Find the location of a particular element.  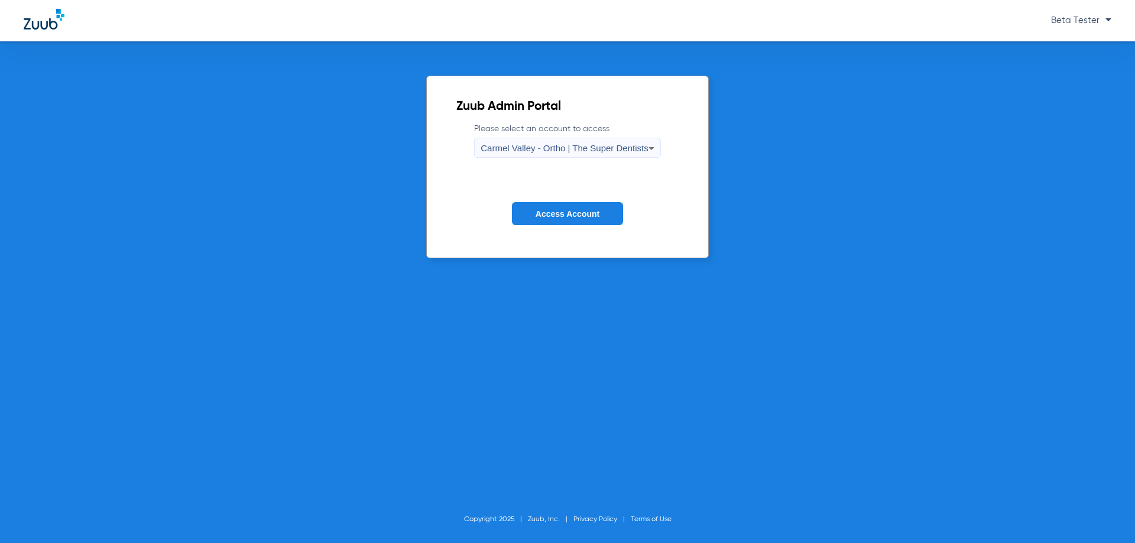

button: Access Account is located at coordinates (568, 213).